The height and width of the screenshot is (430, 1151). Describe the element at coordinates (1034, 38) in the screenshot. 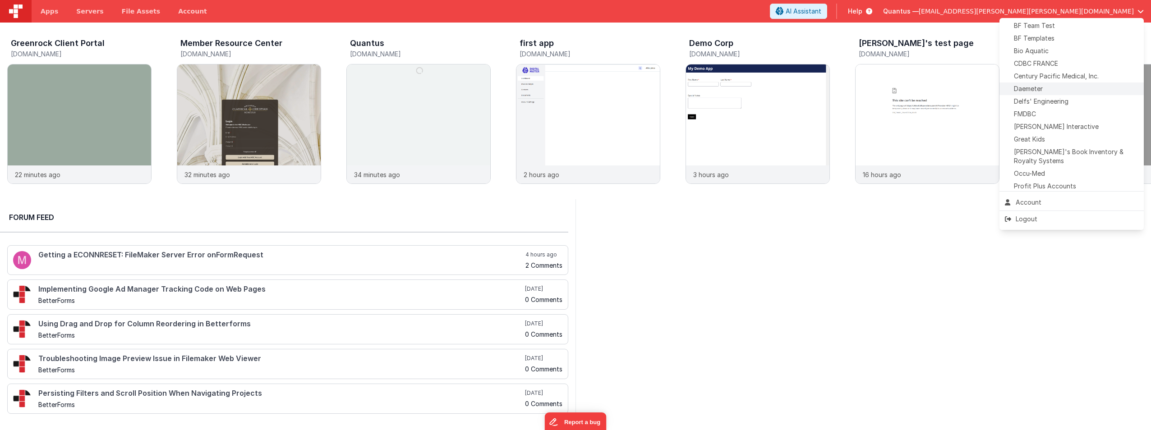

I see `span: BF Templates` at that location.